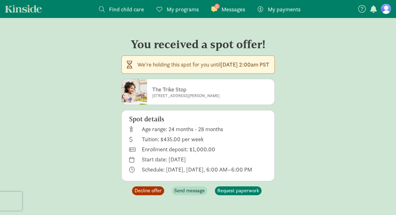  What do you see at coordinates (173, 139) in the screenshot?
I see `p: Tuition: $435.00 per week` at bounding box center [173, 139].